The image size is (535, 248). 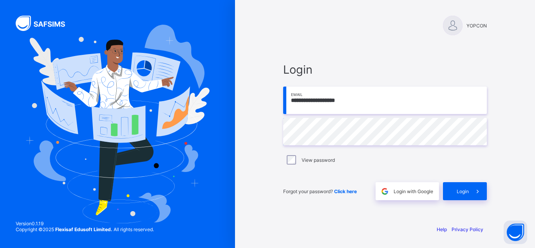 What do you see at coordinates (117, 124) in the screenshot?
I see `img: Hero Image` at bounding box center [117, 124].